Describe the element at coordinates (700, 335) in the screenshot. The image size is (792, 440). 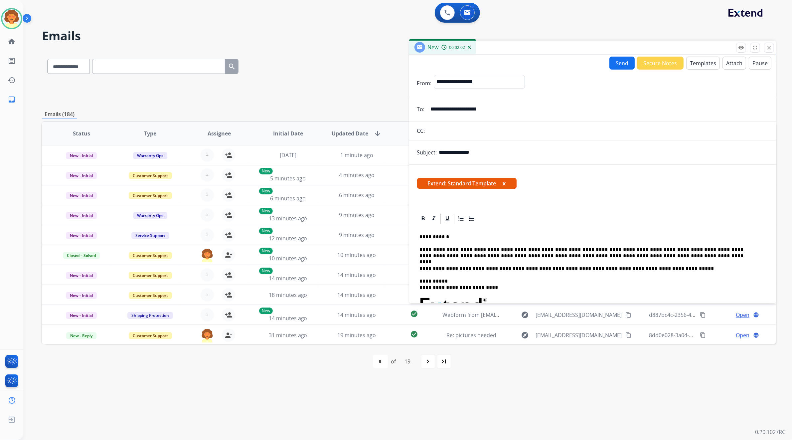
I see `span: 8dd0e028-3a04-4915-9184-76af7c29e236` at that location.